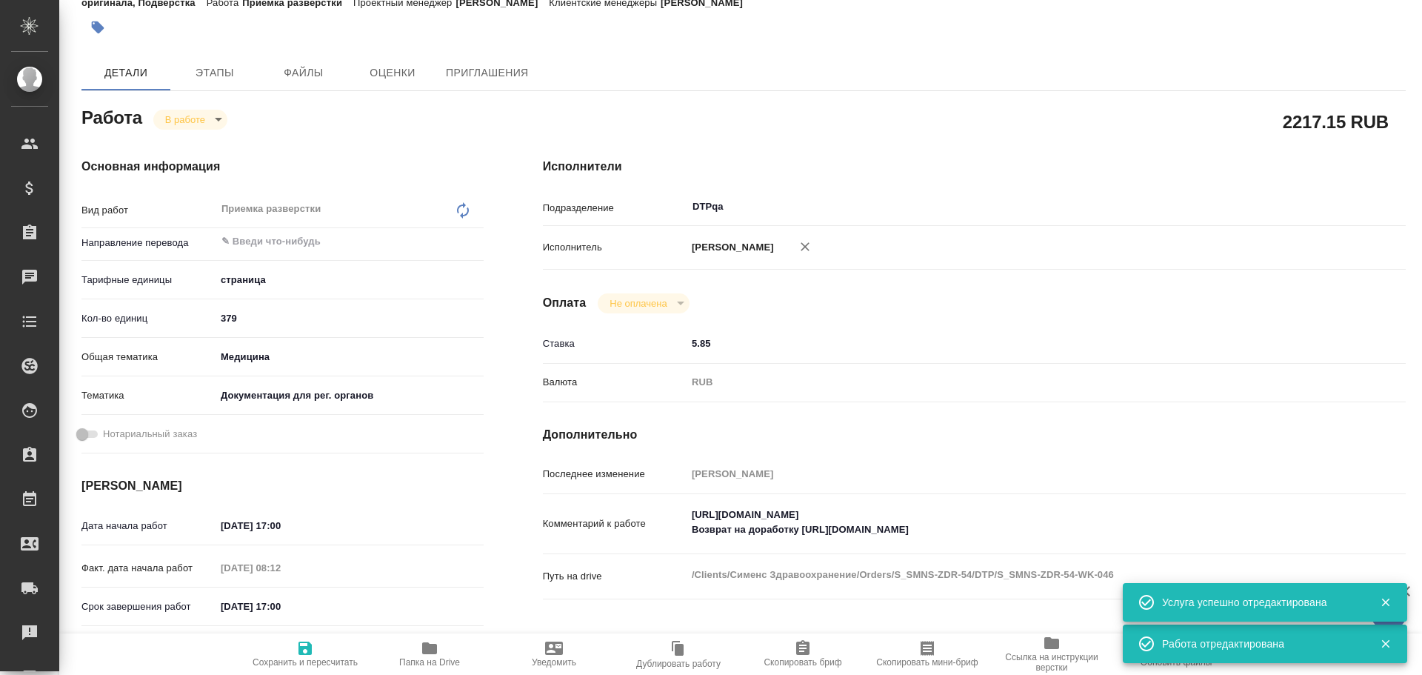 Image resolution: width=1422 pixels, height=675 pixels. I want to click on p: Подразделение, so click(615, 208).